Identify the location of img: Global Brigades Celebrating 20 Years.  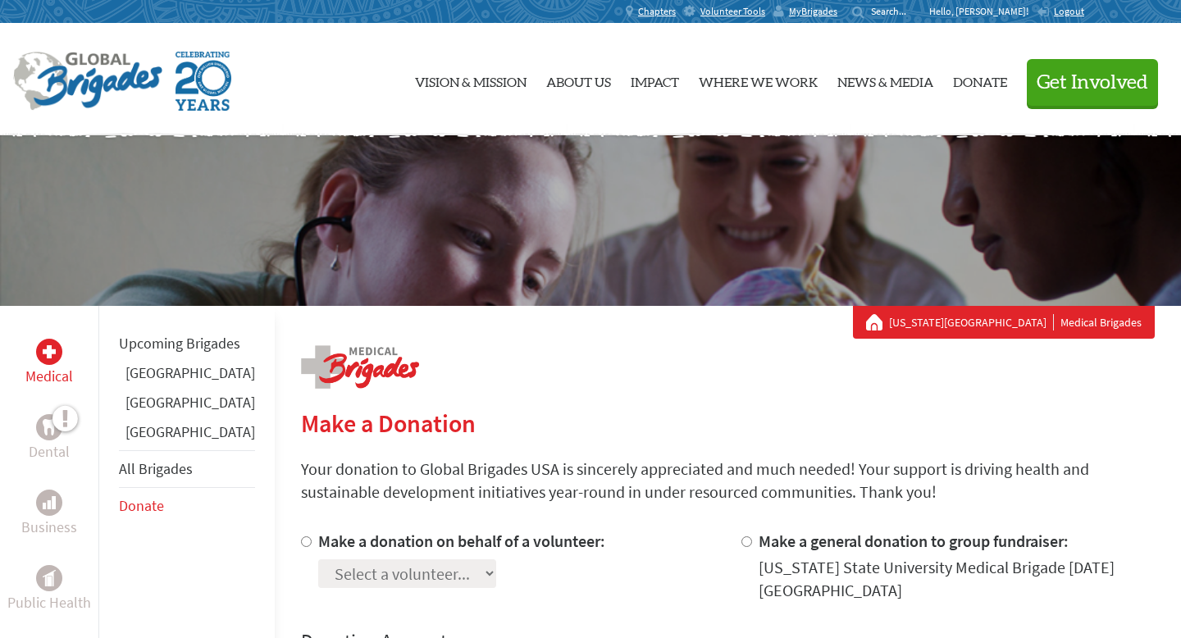
(203, 81).